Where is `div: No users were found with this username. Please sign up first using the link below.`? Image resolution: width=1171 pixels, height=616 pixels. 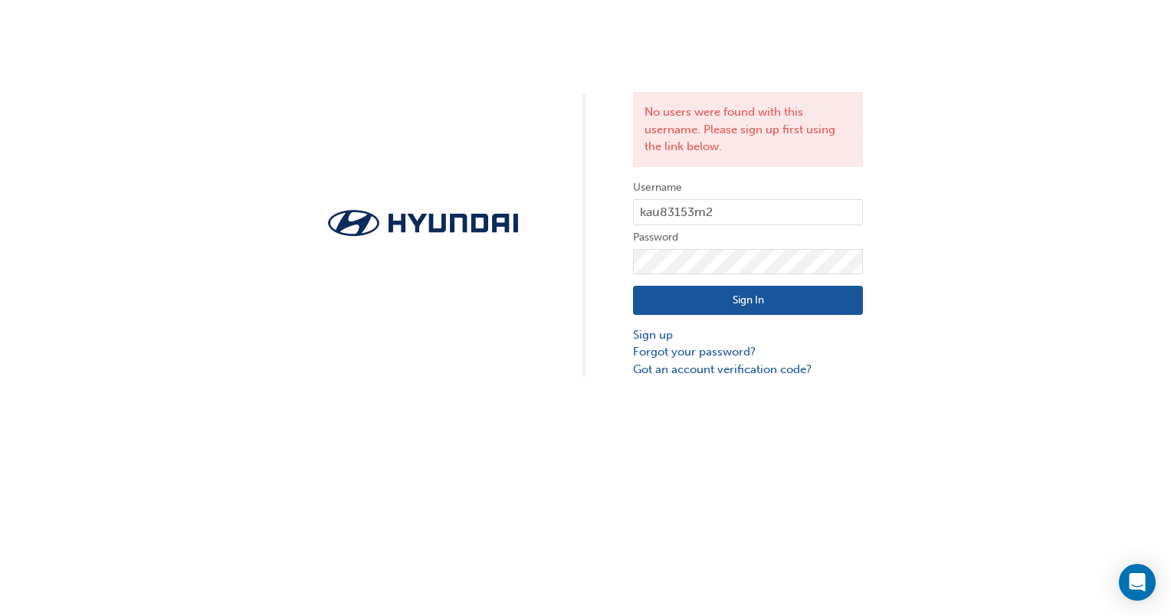
div: No users were found with this username. Please sign up first using the link below. is located at coordinates (748, 129).